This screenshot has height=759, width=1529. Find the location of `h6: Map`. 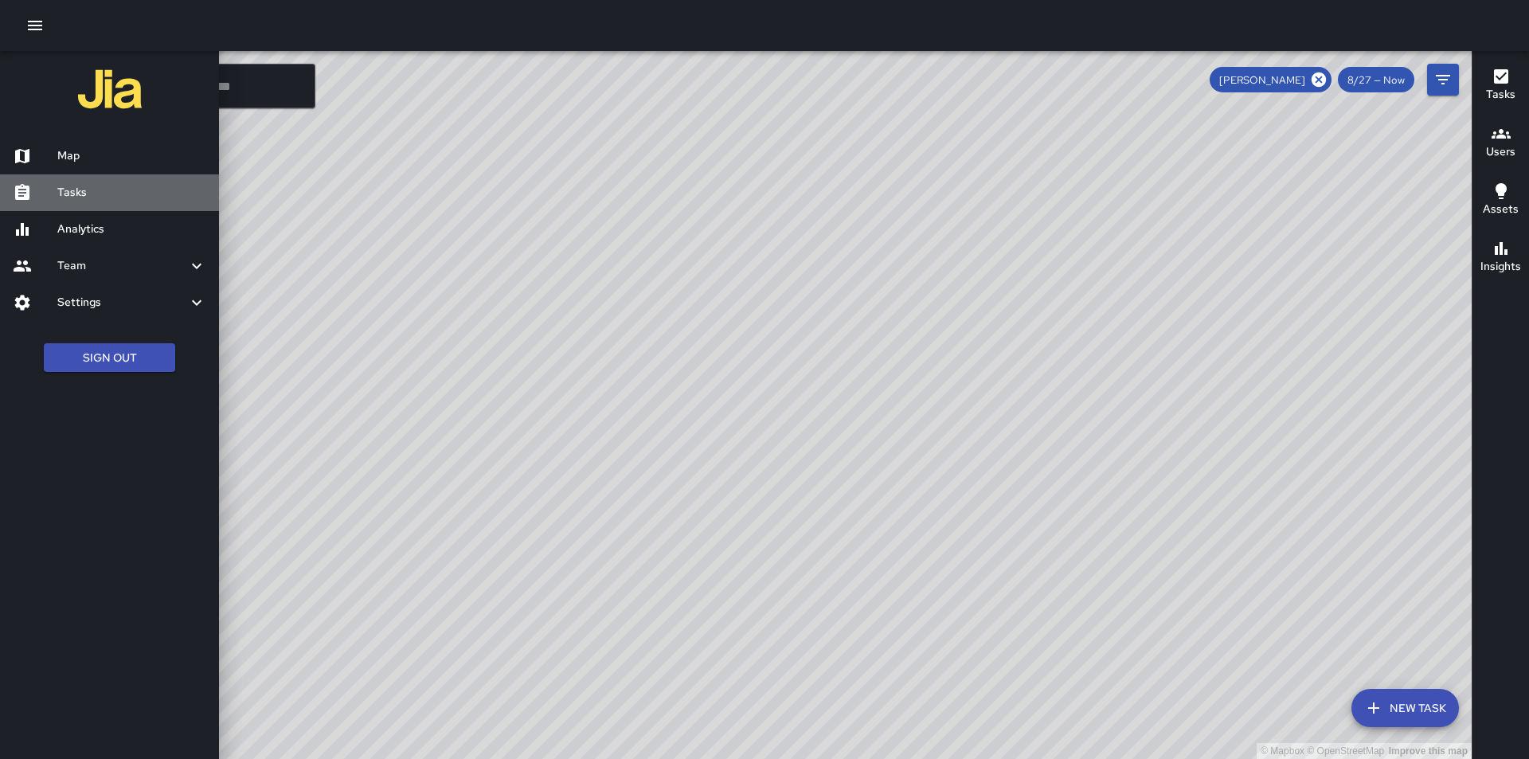

h6: Map is located at coordinates (131, 156).